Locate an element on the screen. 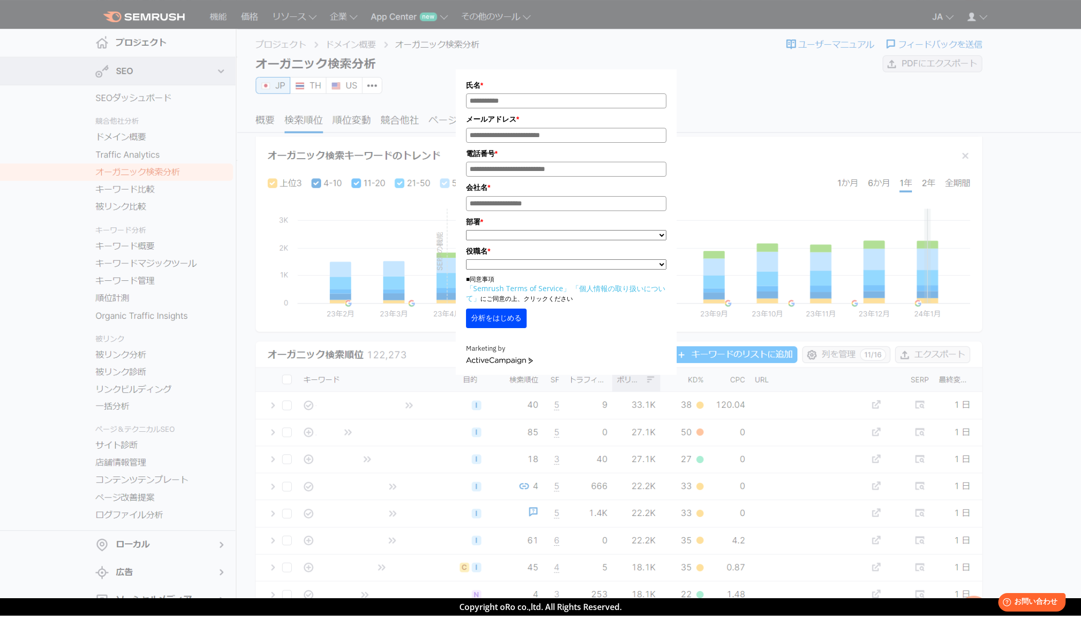 The width and height of the screenshot is (1081, 629). div: Marketing by is located at coordinates (566, 349).